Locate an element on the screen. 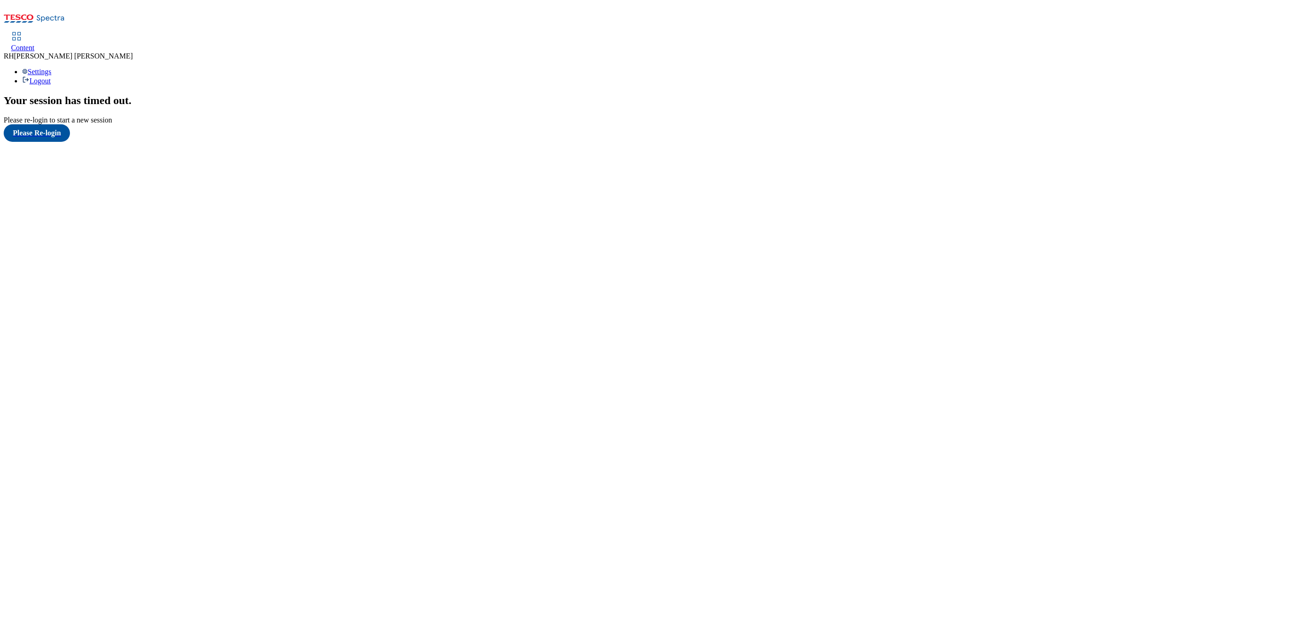 This screenshot has height=629, width=1315. button: Please Re-login is located at coordinates (37, 133).